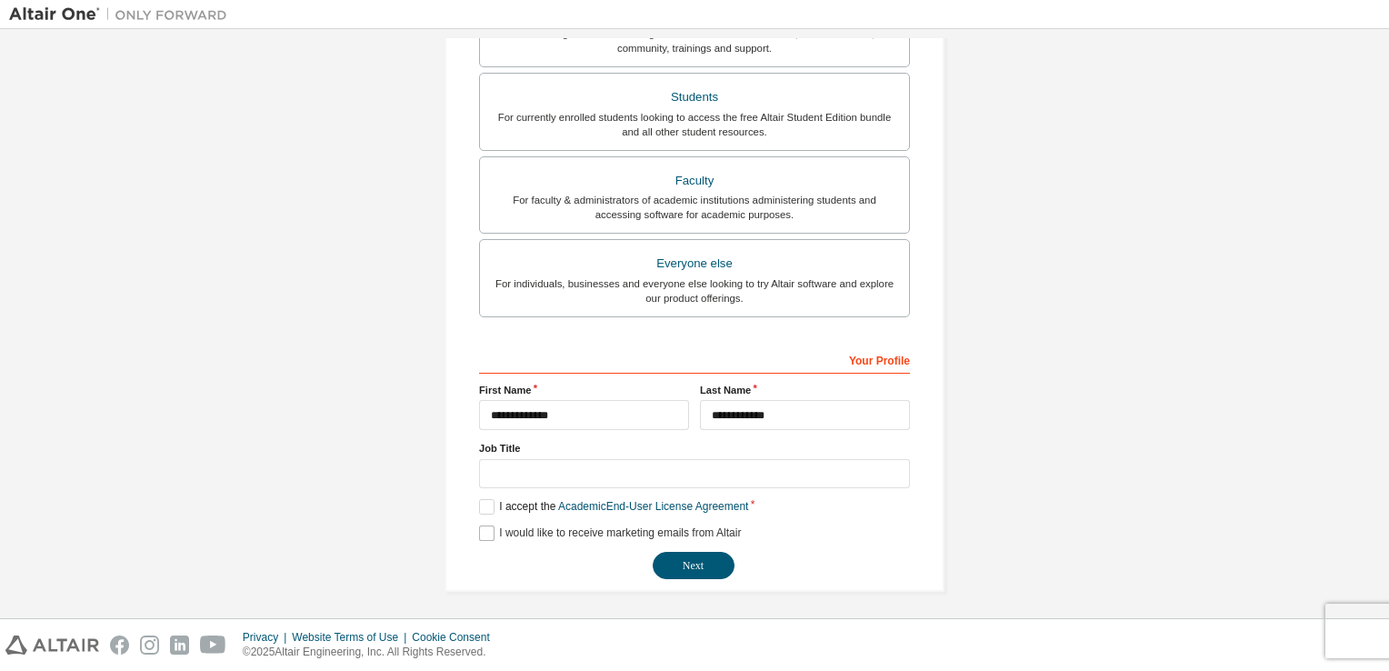  What do you see at coordinates (119, 645) in the screenshot?
I see `img: facebook.svg` at bounding box center [119, 645].